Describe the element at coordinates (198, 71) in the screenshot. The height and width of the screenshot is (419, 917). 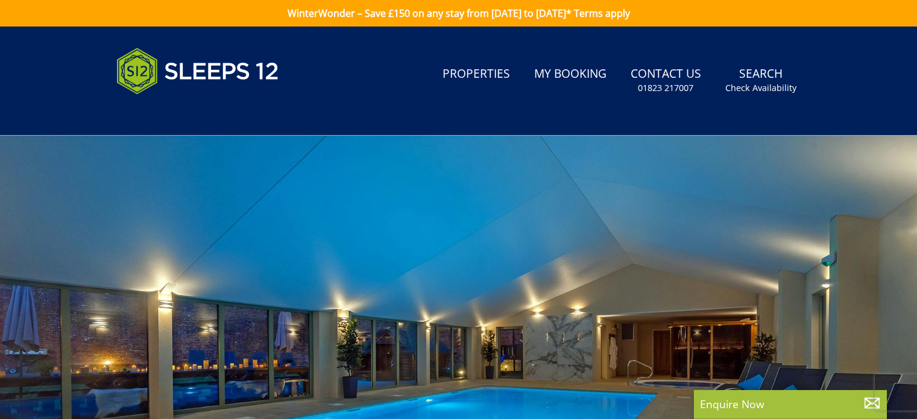
I see `img: Sleeps 12` at that location.